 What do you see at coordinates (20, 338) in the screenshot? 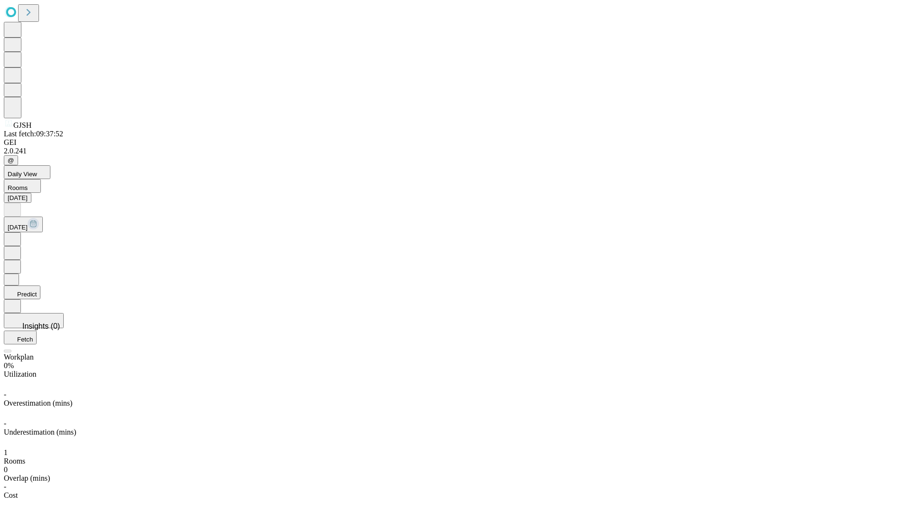
I see `button: Fetch` at bounding box center [20, 338].